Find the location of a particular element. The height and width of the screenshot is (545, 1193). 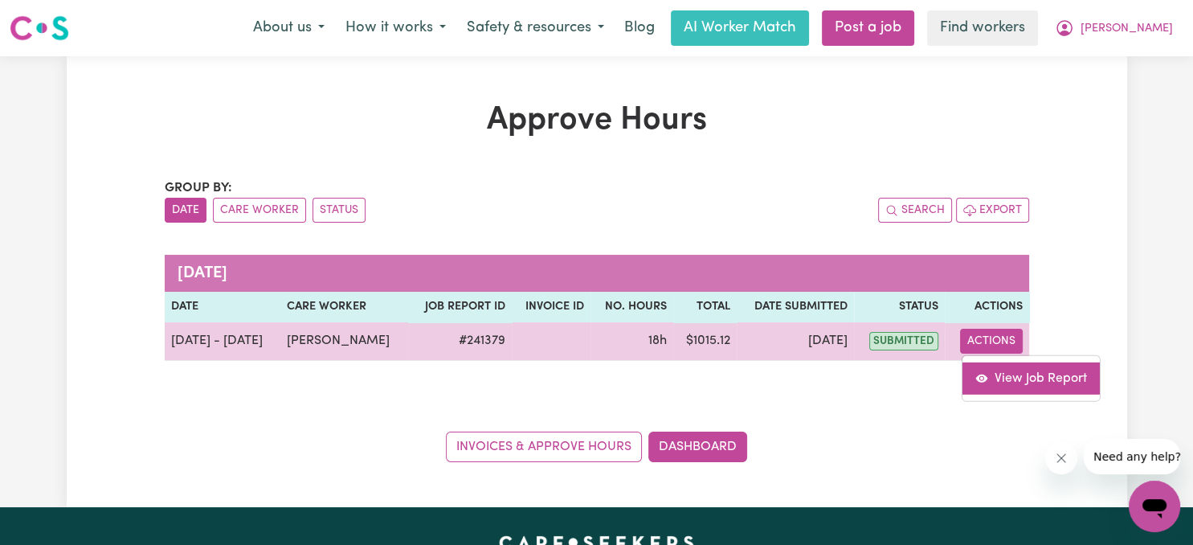

span: 18 hours is located at coordinates (657, 341).